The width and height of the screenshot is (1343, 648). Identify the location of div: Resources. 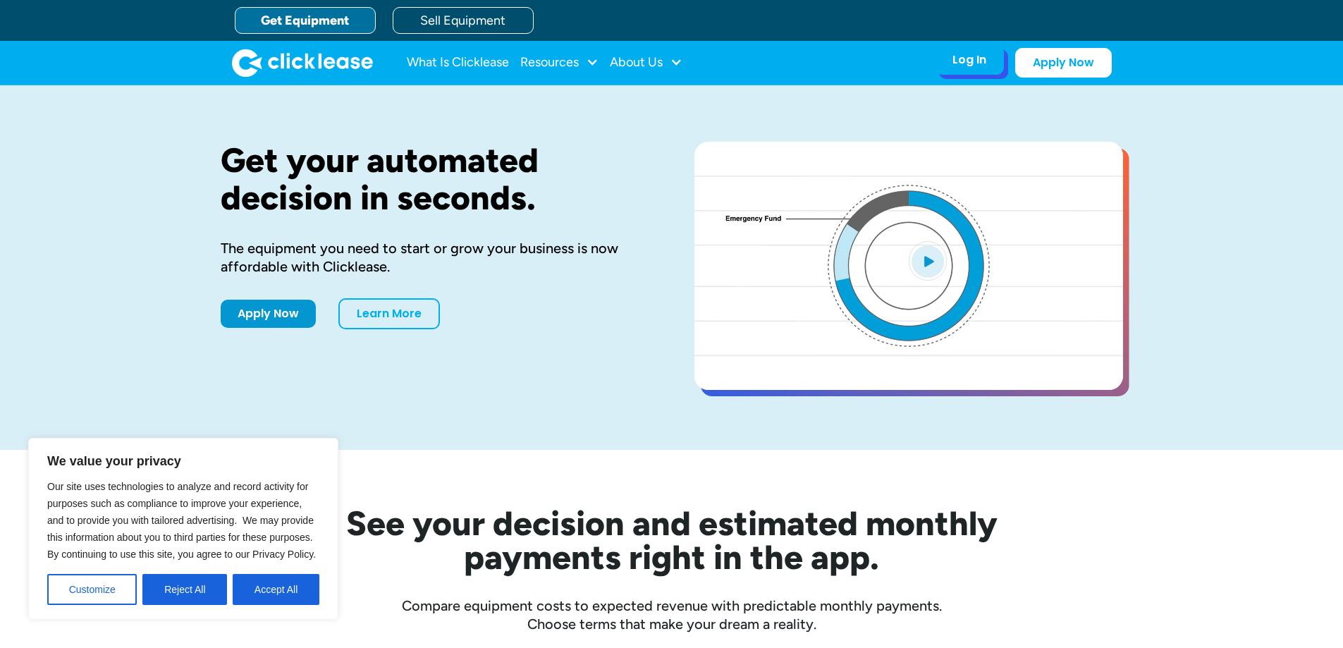
(559, 63).